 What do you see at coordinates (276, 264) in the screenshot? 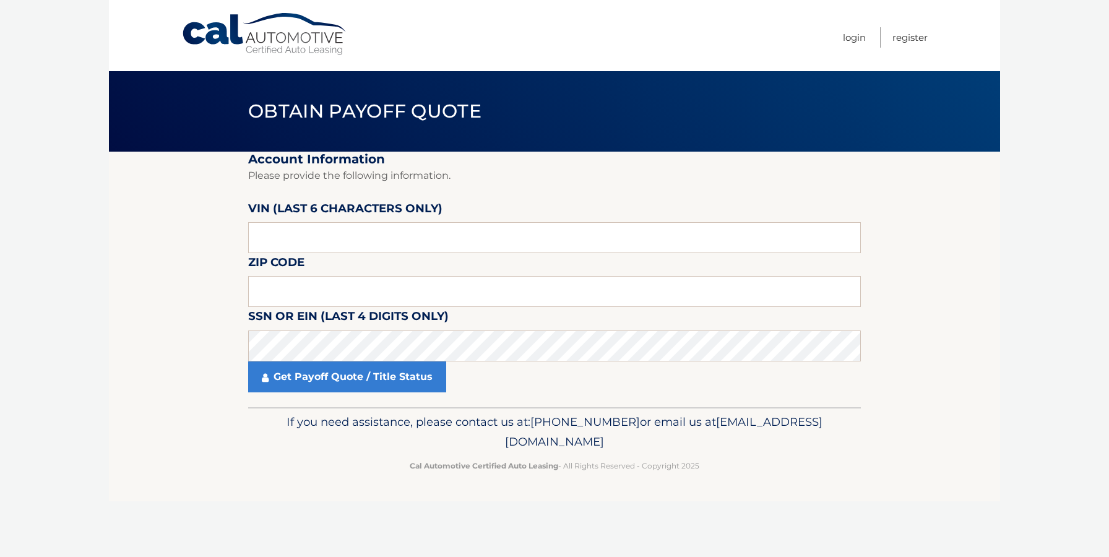
I see `label: Zip Code` at bounding box center [276, 264].